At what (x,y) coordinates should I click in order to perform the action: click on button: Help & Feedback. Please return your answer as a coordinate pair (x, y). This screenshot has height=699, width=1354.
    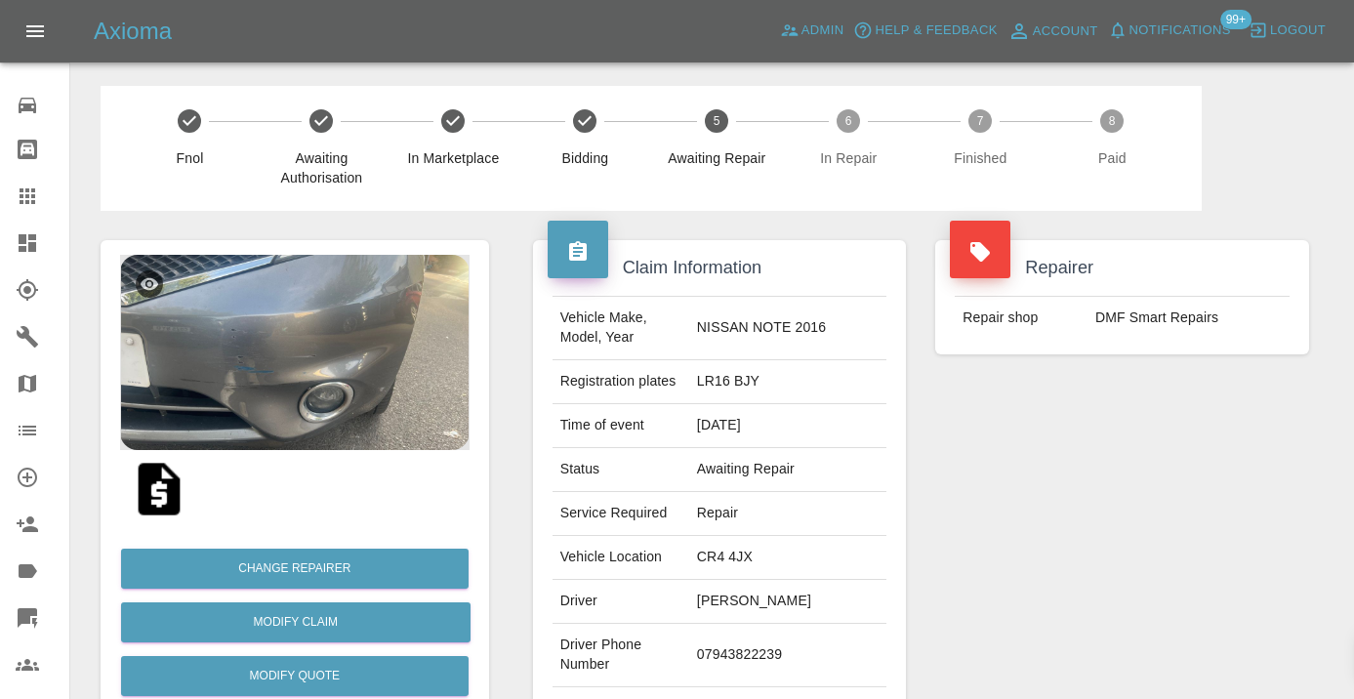
    Looking at the image, I should click on (925, 30).